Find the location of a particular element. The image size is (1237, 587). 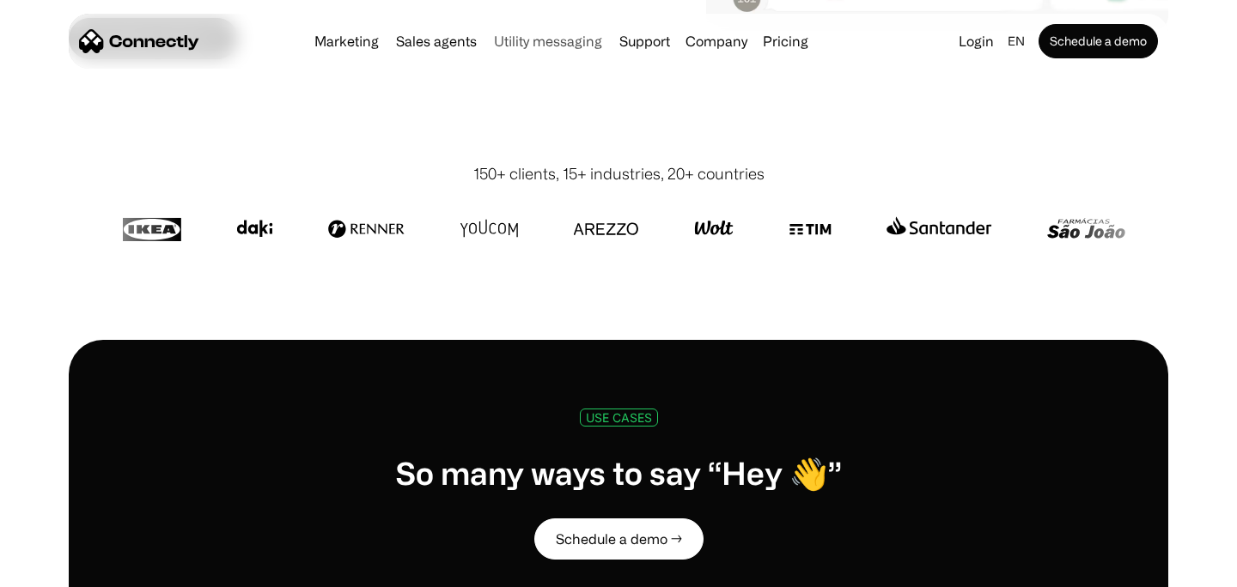

a: home is located at coordinates (139, 41).